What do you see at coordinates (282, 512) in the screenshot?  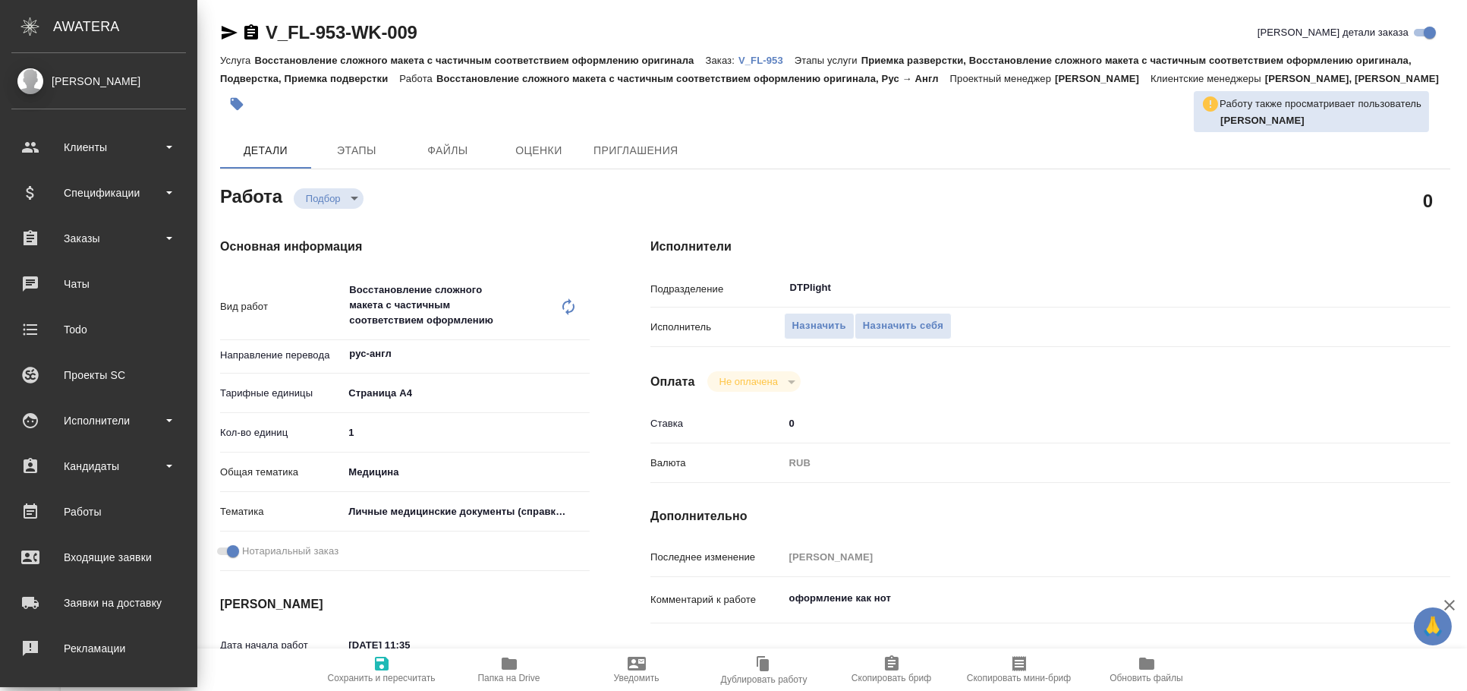 I see `p: Тематика` at bounding box center [282, 512].